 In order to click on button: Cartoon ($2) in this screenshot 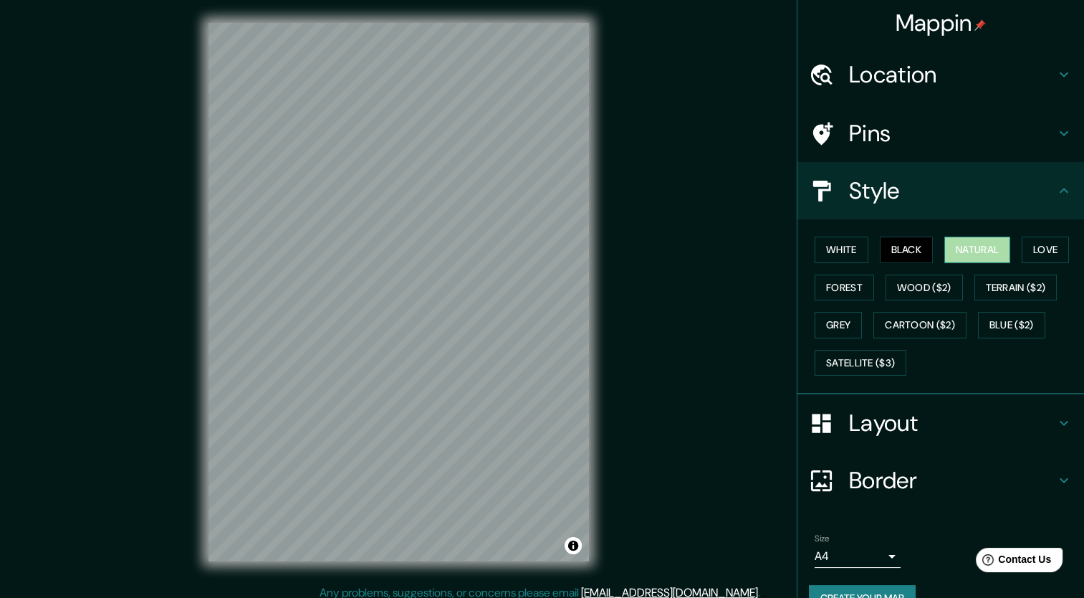, I will do `click(920, 325)`.